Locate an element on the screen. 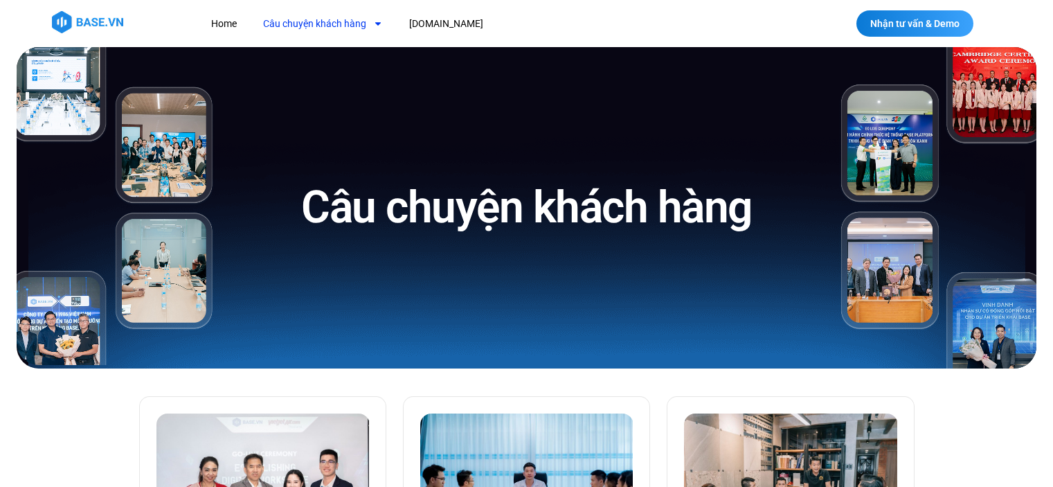  a: Câu chuyện khách hàng is located at coordinates (323, 24).